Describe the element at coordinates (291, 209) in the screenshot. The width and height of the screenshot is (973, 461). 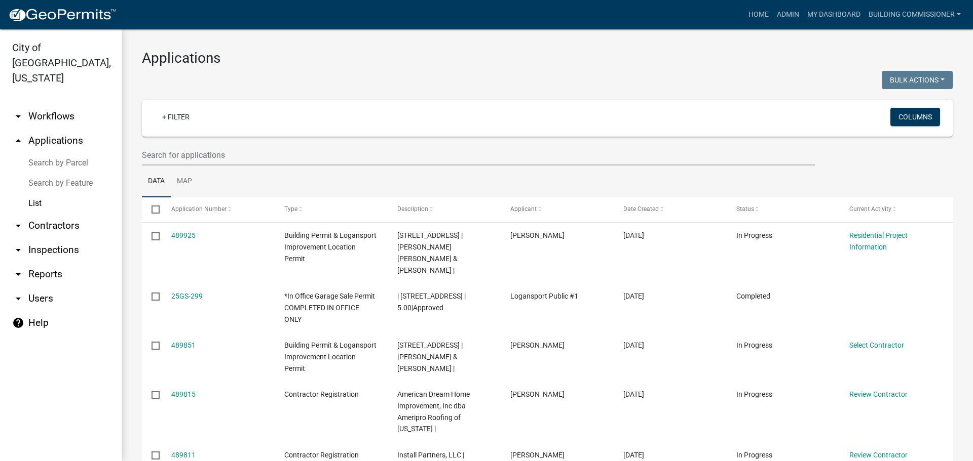
I see `span: Type` at that location.